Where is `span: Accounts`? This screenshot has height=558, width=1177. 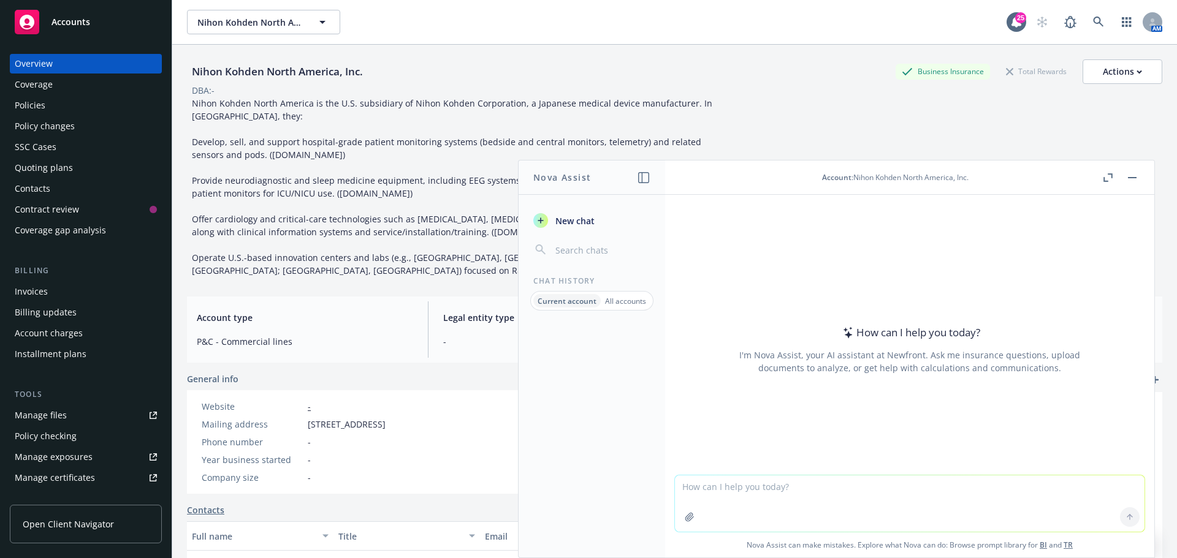 span: Accounts is located at coordinates (70, 22).